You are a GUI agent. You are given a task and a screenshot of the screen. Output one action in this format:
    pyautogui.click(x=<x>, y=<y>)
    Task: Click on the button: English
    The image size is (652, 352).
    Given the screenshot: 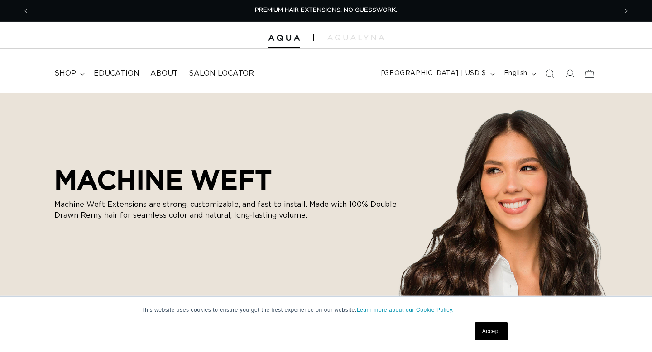 What is the action you would take?
    pyautogui.click(x=519, y=74)
    